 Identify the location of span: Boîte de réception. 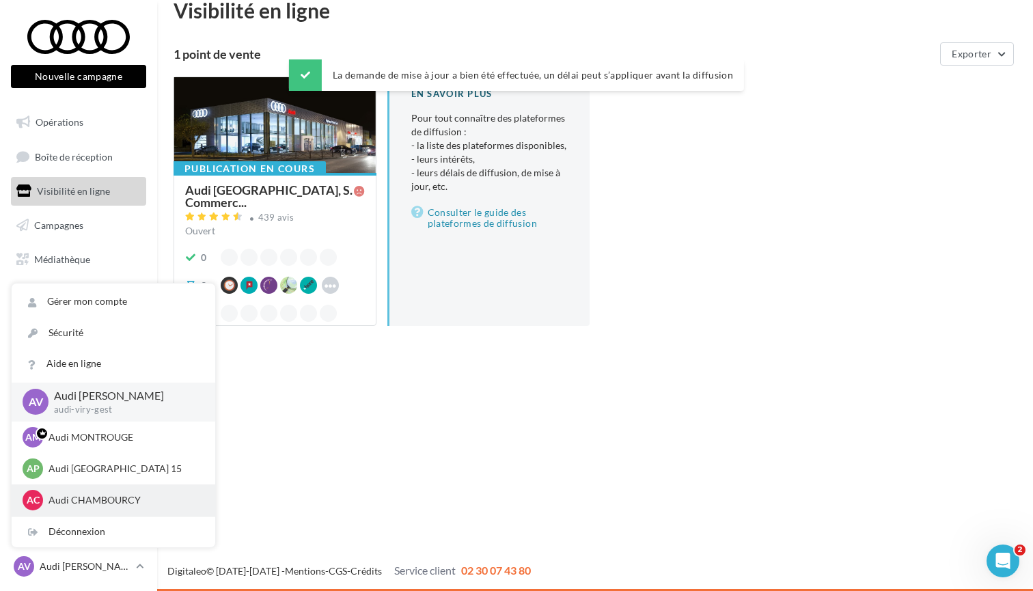
(74, 156).